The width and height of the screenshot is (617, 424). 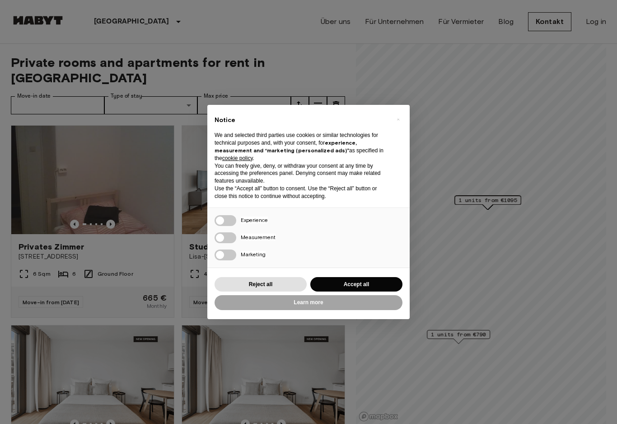 I want to click on button: Accept all, so click(x=357, y=284).